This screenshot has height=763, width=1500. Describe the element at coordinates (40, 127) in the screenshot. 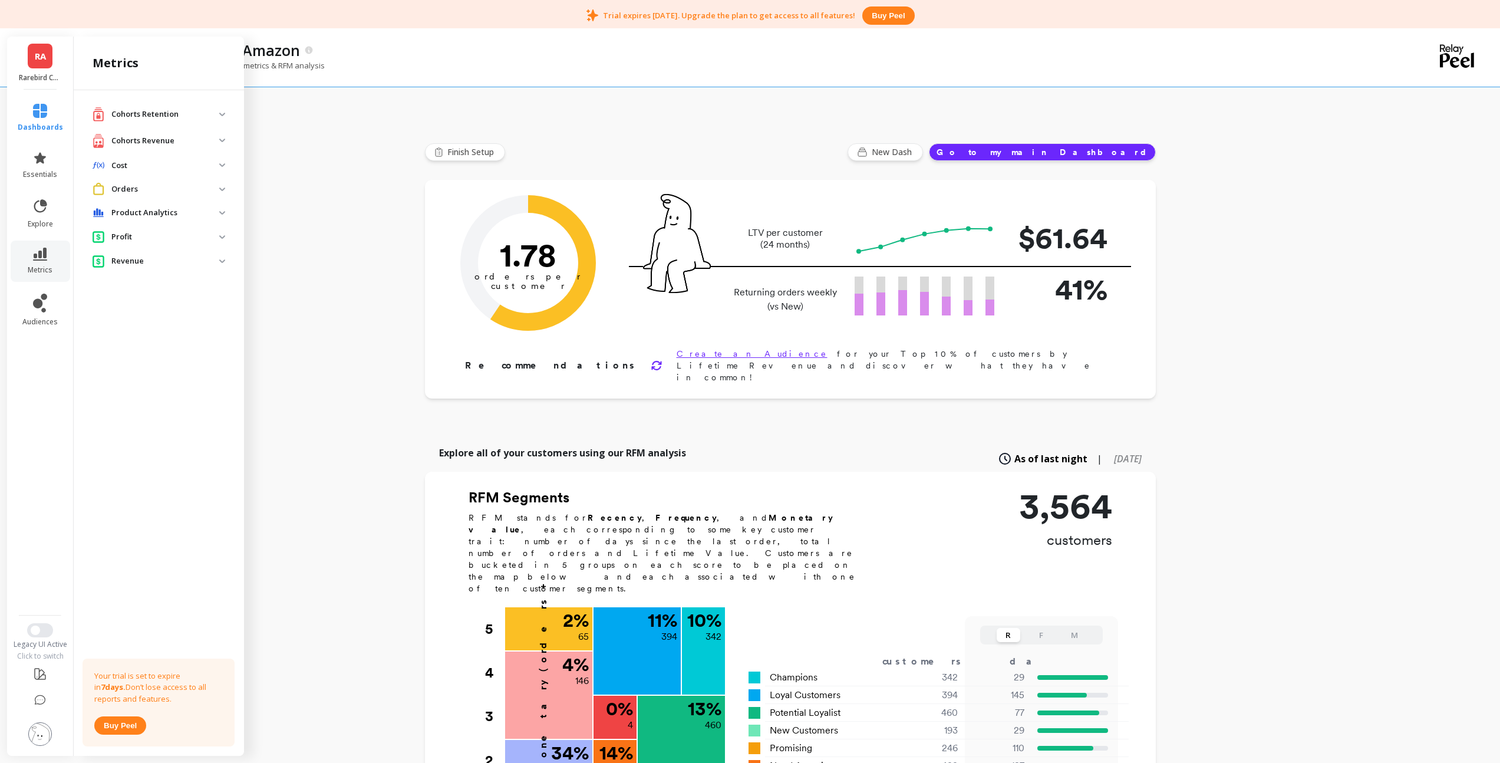

I see `span: dashboards` at that location.